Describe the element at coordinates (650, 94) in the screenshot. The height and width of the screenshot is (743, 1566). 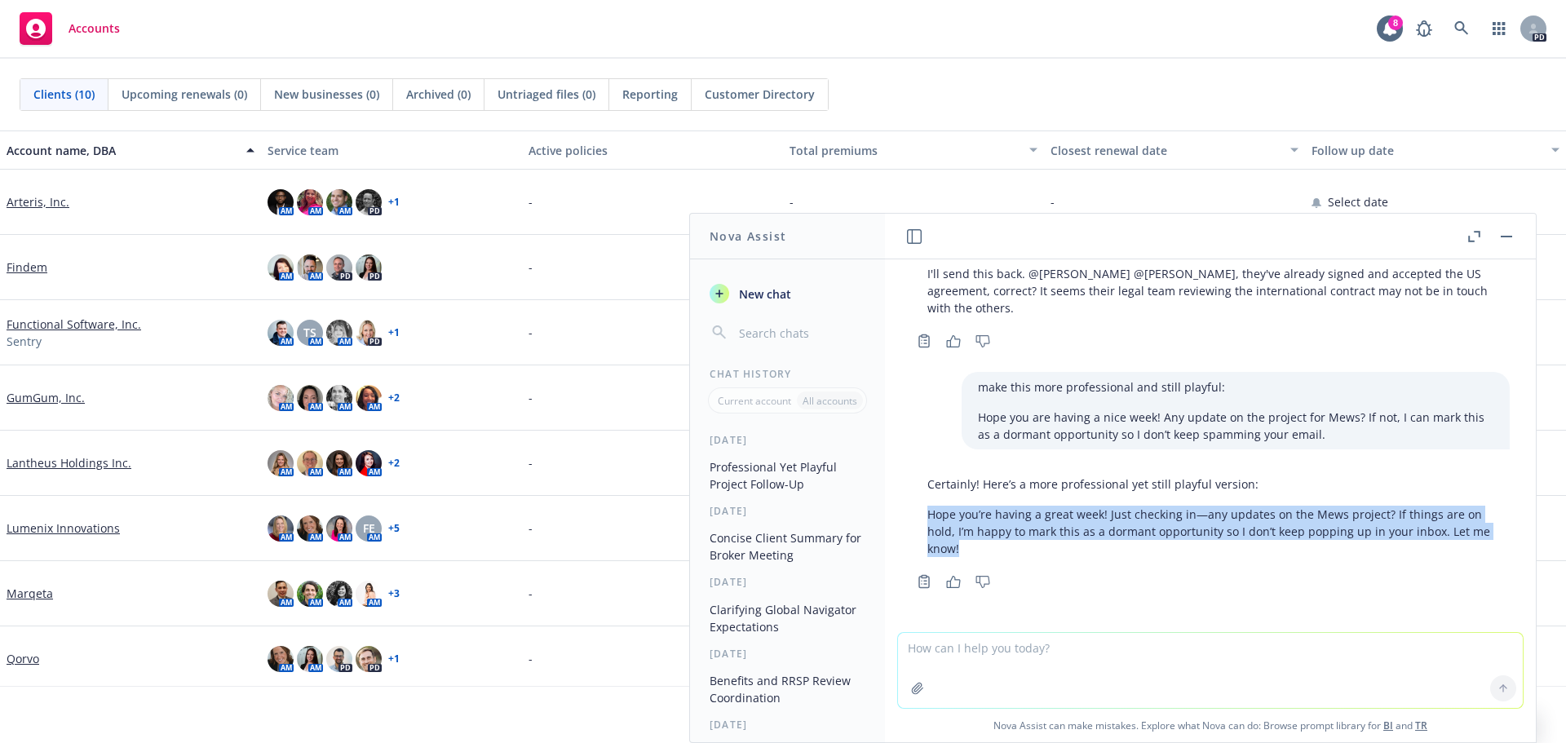
I see `span: Reporting` at that location.